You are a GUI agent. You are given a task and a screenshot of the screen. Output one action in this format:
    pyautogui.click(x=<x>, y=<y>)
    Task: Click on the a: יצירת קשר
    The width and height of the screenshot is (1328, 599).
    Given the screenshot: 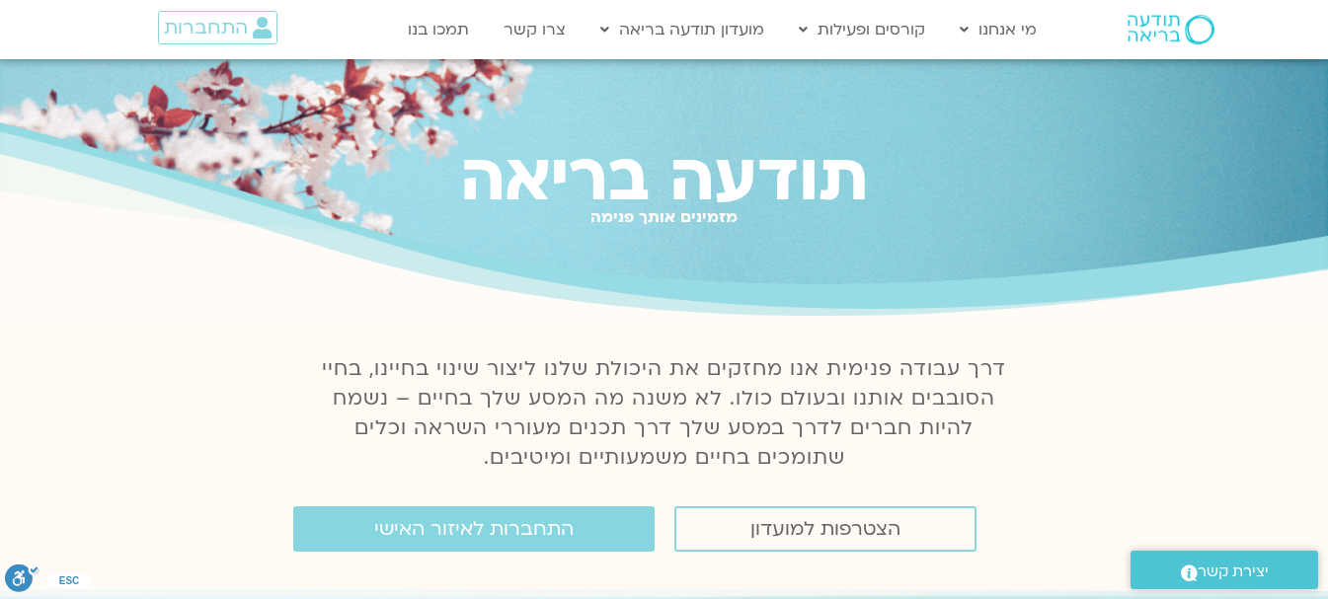 What is the action you would take?
    pyautogui.click(x=1224, y=570)
    